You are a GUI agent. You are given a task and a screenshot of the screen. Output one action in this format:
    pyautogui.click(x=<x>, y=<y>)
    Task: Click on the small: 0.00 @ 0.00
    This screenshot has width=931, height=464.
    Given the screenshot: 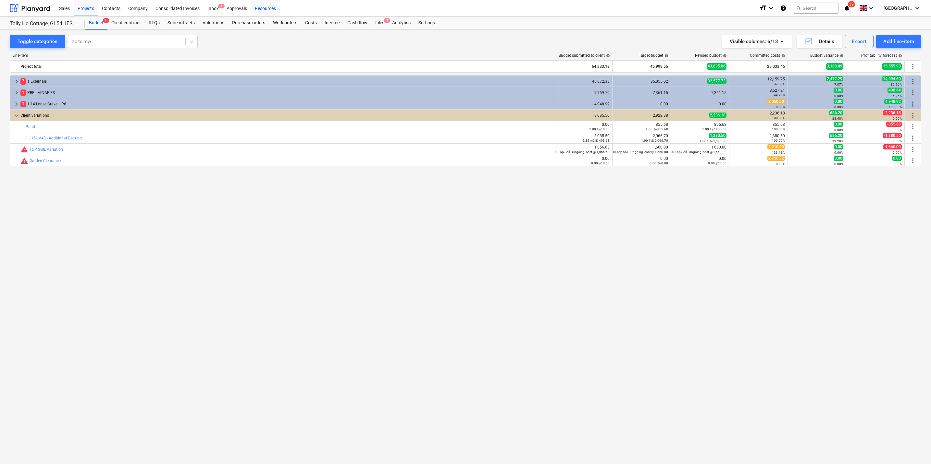 What is the action you would take?
    pyautogui.click(x=659, y=163)
    